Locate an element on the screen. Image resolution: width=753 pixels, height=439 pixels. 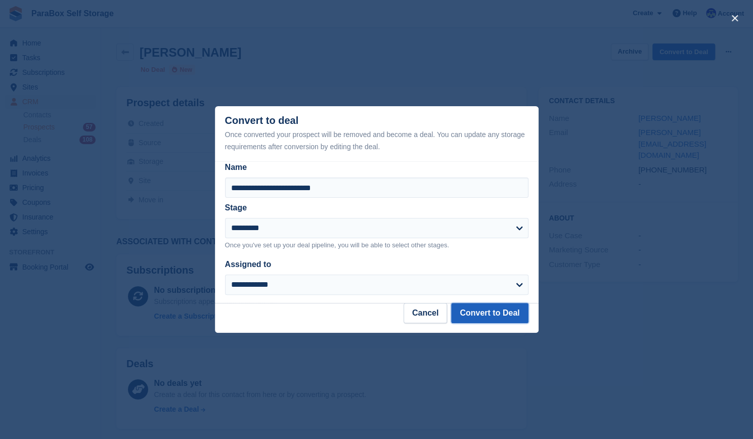
div: Convert to deal is located at coordinates (377, 134).